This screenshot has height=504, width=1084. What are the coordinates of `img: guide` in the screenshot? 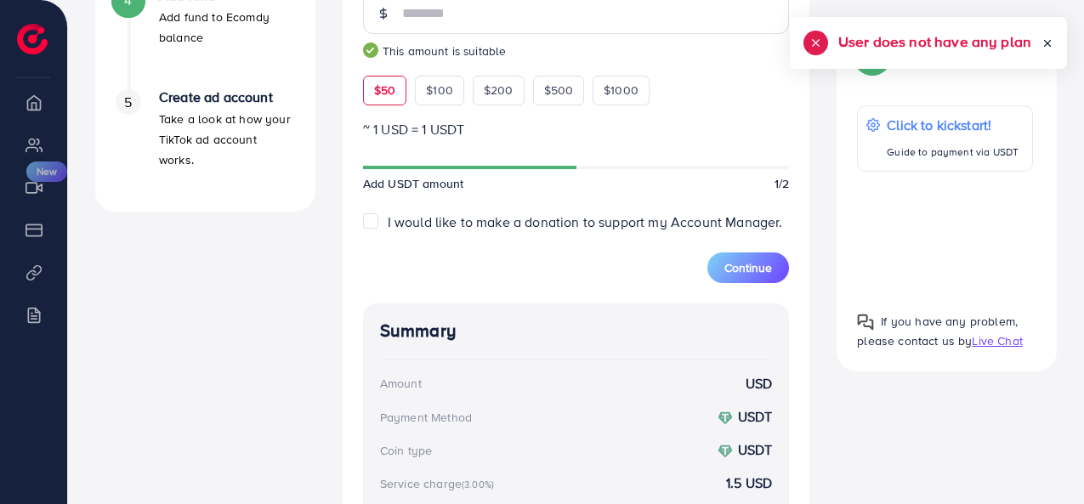 It's located at (371, 50).